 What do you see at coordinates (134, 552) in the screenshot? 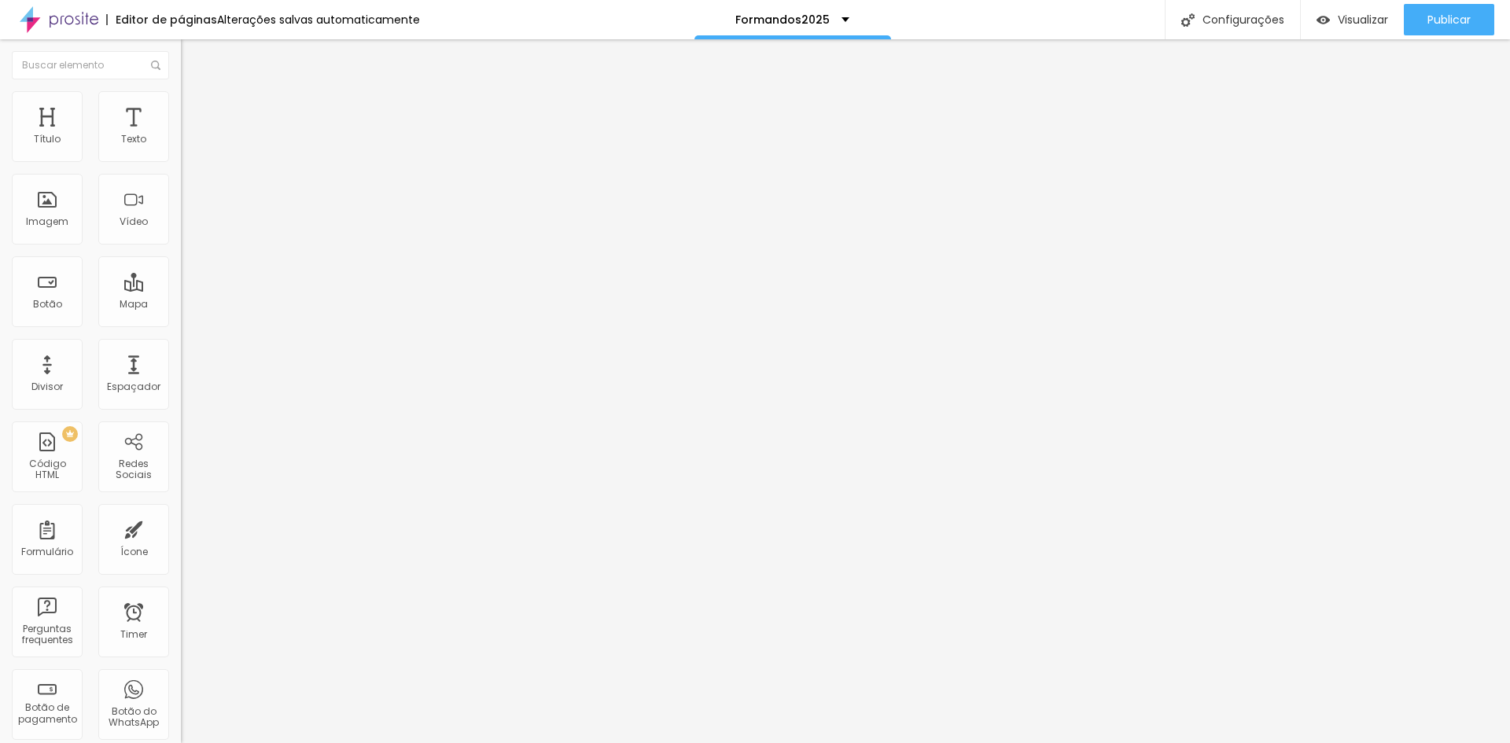
I see `div: Ícone` at bounding box center [134, 552].